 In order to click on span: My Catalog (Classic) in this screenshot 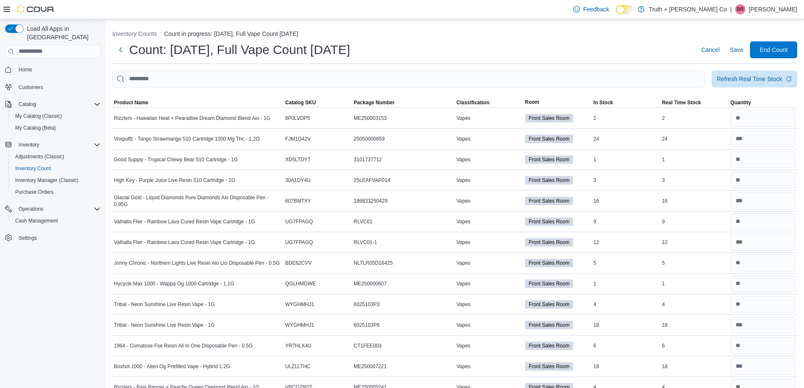, I will do `click(38, 116)`.